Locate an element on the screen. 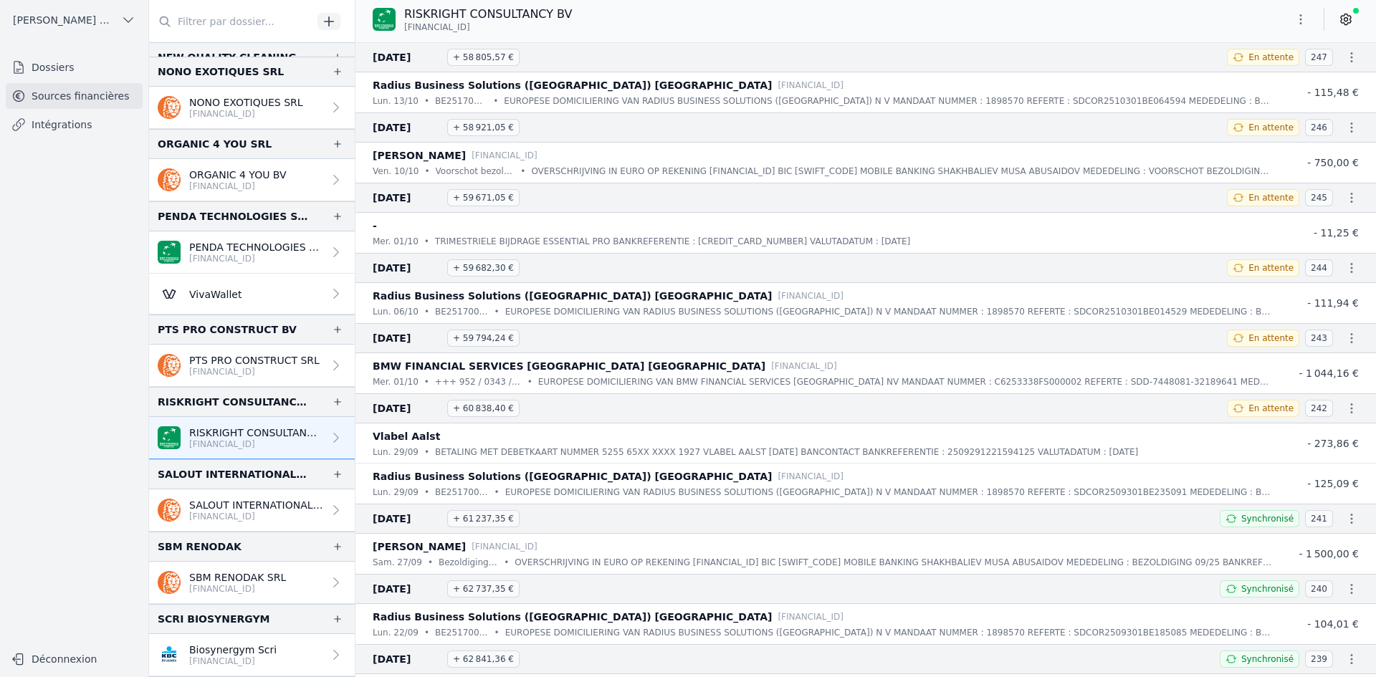 This screenshot has width=1376, height=677. span: 240 is located at coordinates (1319, 589).